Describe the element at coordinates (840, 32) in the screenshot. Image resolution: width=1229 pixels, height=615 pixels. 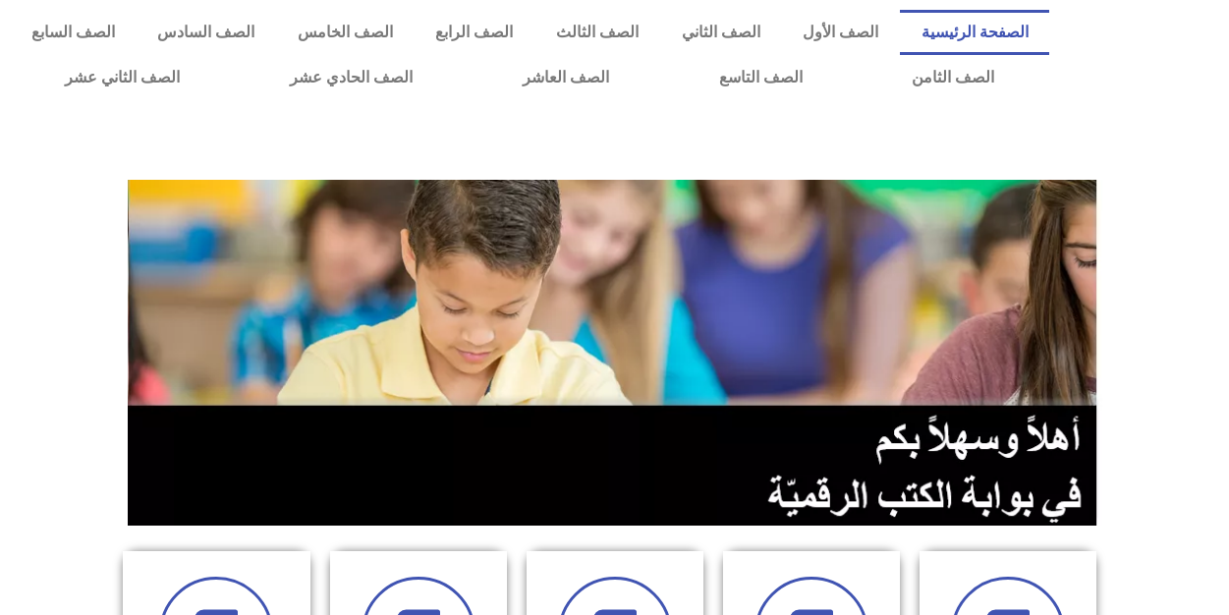
I see `a: الصف الأول` at that location.